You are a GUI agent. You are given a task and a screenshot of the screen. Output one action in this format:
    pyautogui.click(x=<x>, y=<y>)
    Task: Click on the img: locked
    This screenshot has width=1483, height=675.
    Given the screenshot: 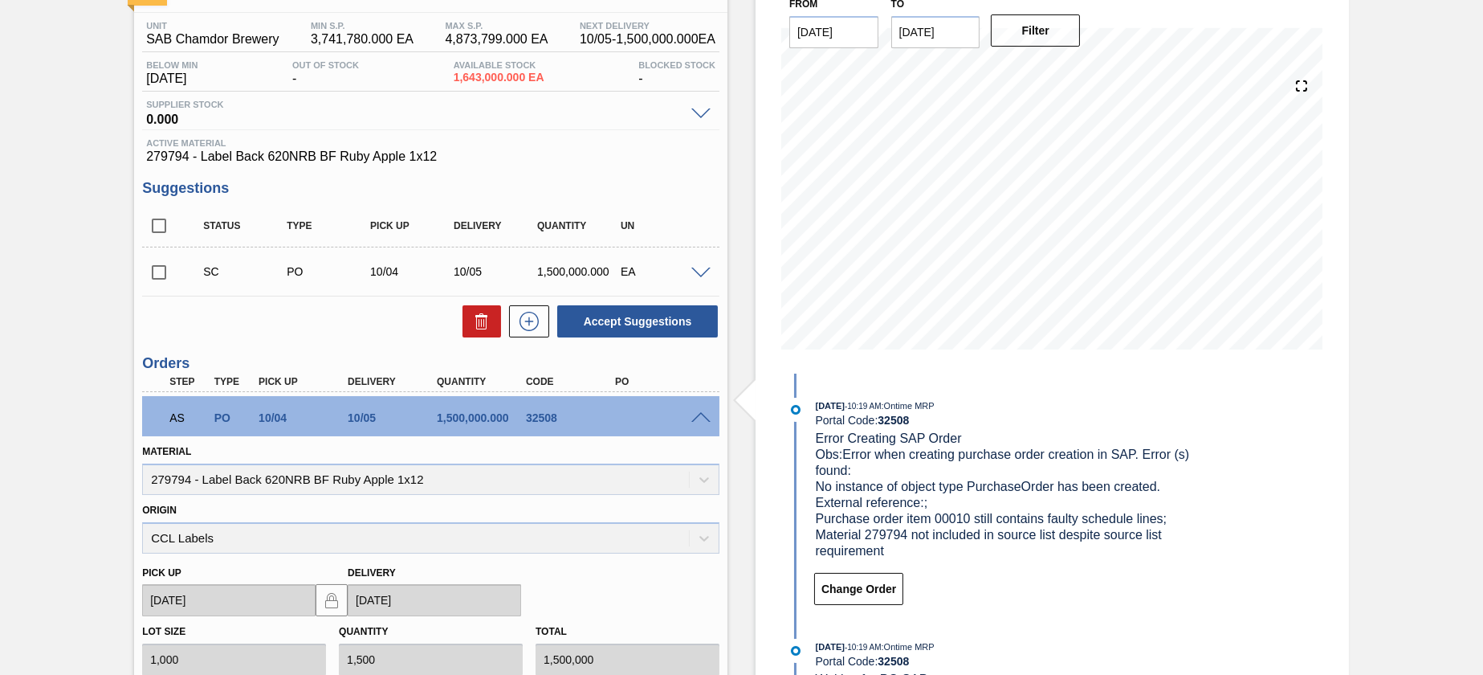 What is the action you would take?
    pyautogui.click(x=332, y=600)
    